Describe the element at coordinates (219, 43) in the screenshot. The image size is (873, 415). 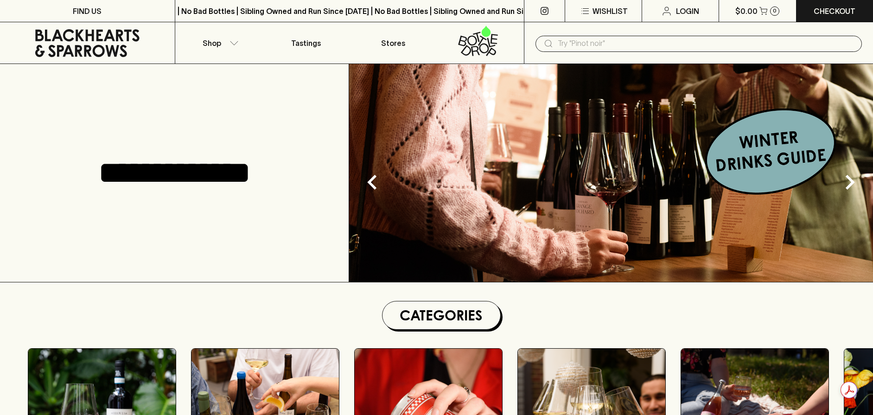
I see `button: Shop` at that location.